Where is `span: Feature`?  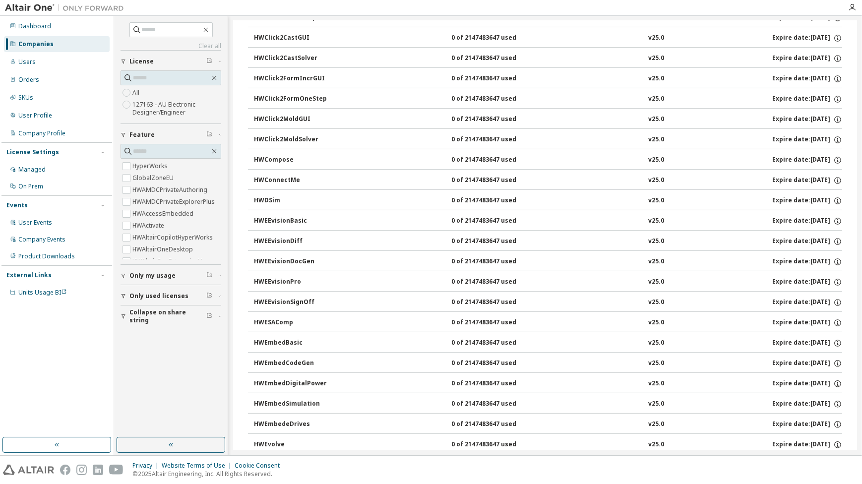 span: Feature is located at coordinates (142, 135).